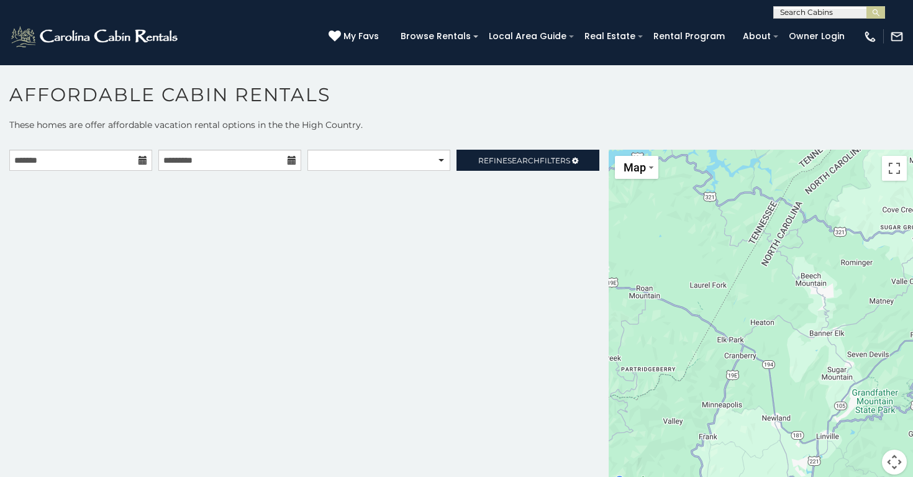  Describe the element at coordinates (523, 160) in the screenshot. I see `span: Search` at that location.